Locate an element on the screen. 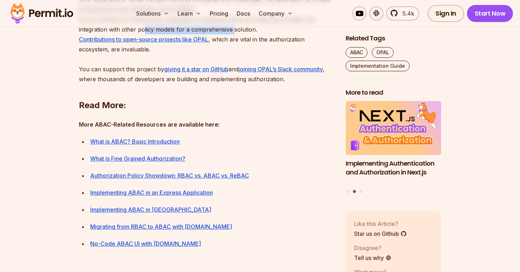 This screenshot has height=272, width=520. a: Tell us why is located at coordinates (373, 257).